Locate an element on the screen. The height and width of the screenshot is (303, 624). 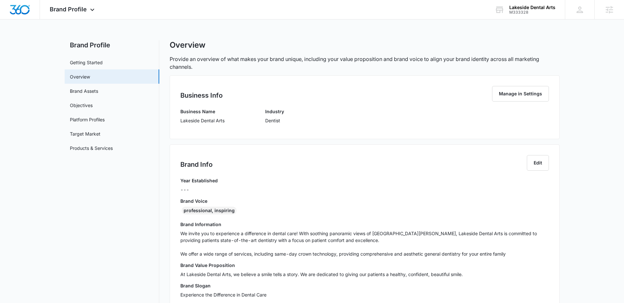
a: Platform Profiles is located at coordinates (87, 120).